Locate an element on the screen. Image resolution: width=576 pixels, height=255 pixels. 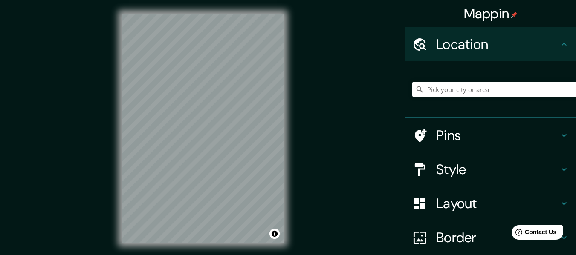
h4: Location is located at coordinates (497, 44).